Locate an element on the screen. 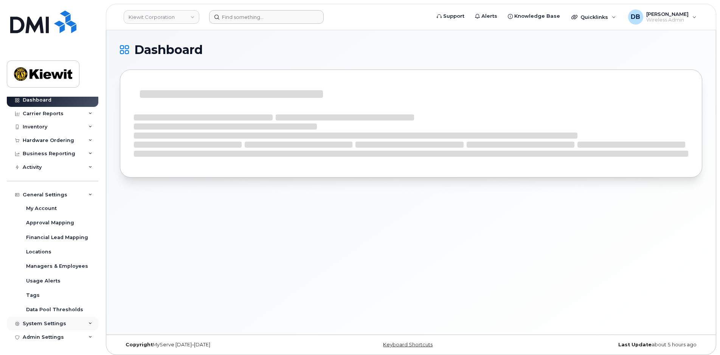 The width and height of the screenshot is (720, 355). div: about 5 hours ago is located at coordinates (605, 345).